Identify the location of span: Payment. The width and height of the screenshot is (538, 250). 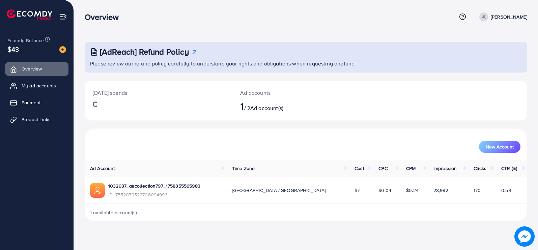
(31, 103).